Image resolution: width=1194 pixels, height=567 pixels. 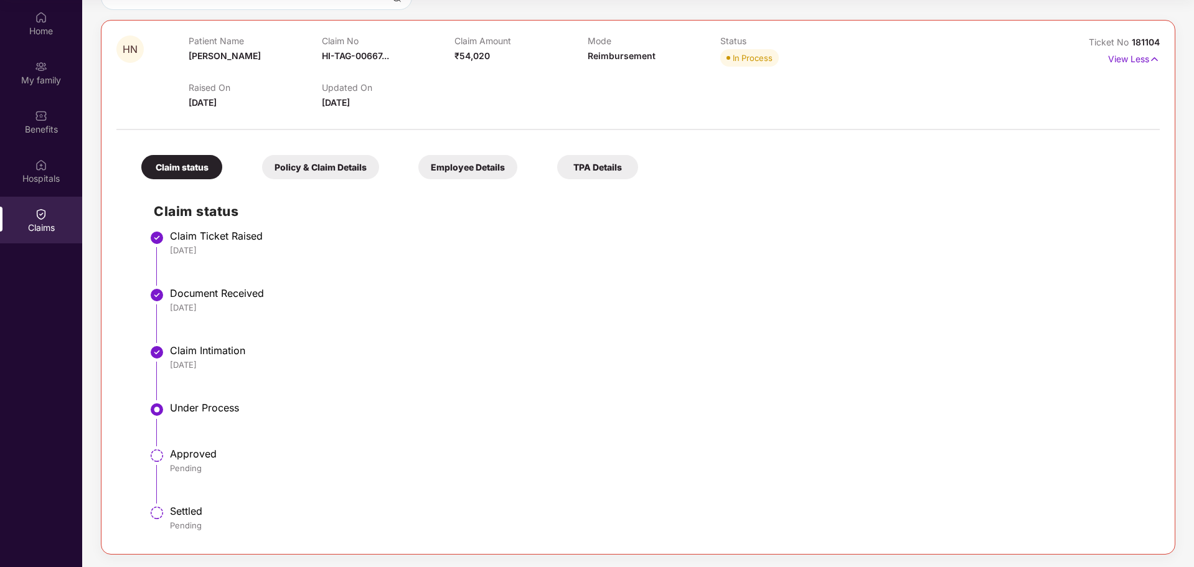 What do you see at coordinates (658, 408) in the screenshot?
I see `div: Under Process` at bounding box center [658, 408].